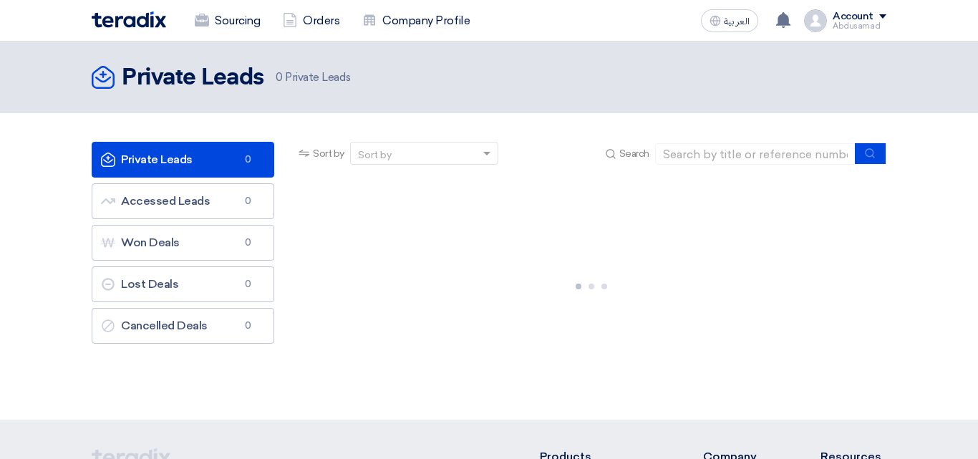 Image resolution: width=978 pixels, height=459 pixels. What do you see at coordinates (129, 19) in the screenshot?
I see `img: Teradix logo` at bounding box center [129, 19].